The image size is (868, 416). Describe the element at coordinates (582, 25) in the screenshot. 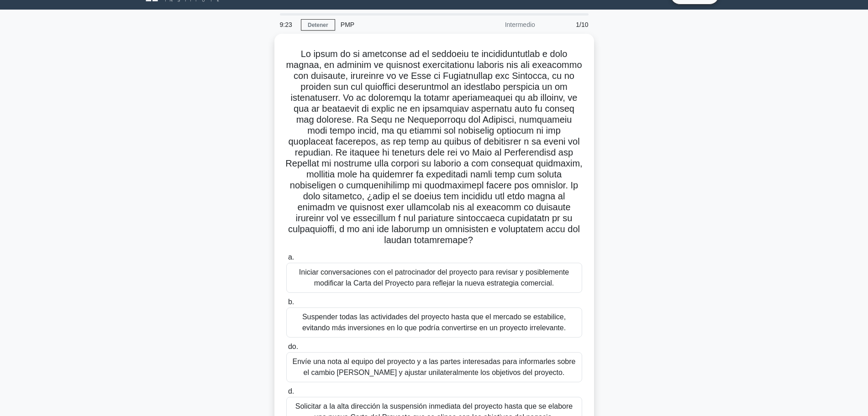

I see `font: 1/10` at that location.